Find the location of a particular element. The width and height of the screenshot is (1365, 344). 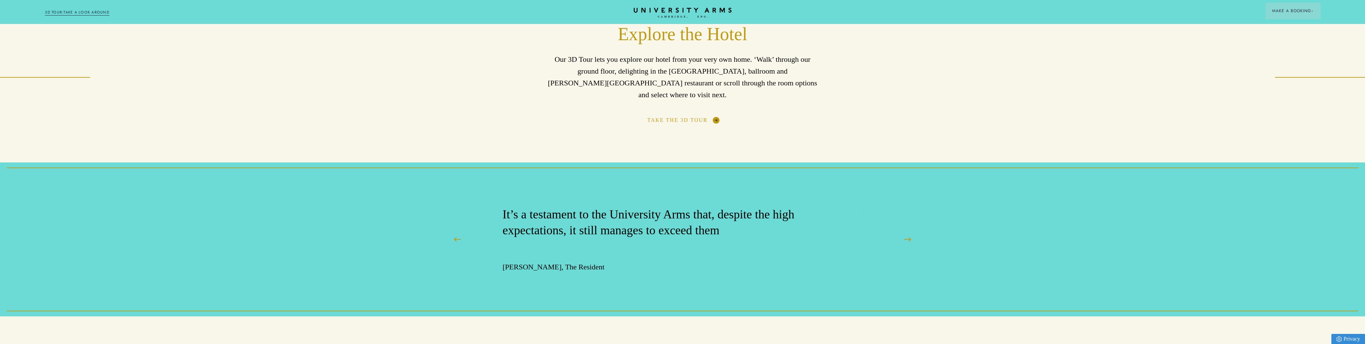

h2: Explore the Hotel is located at coordinates (682, 34).